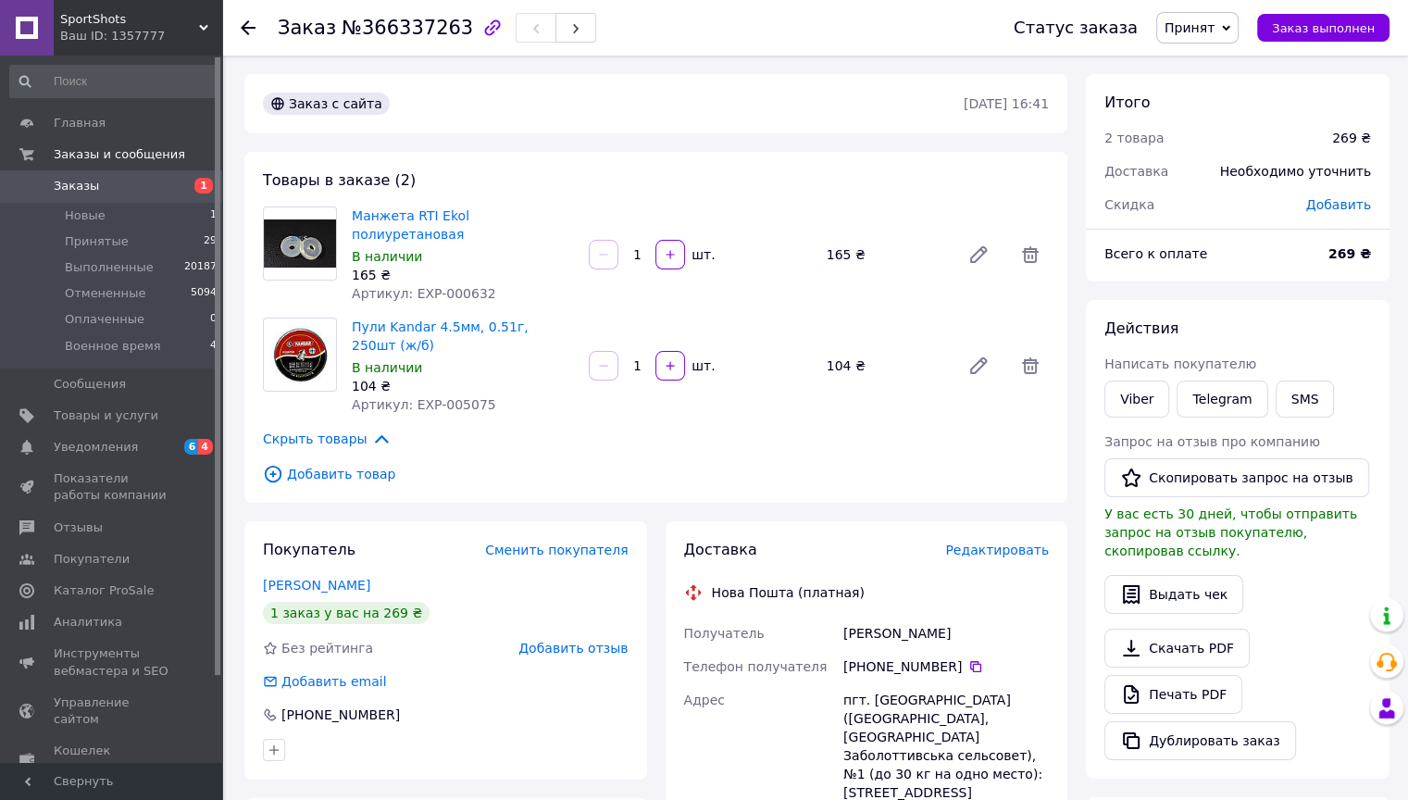 The height and width of the screenshot is (800, 1408). Describe the element at coordinates (204, 294) in the screenshot. I see `span: 5094` at that location.